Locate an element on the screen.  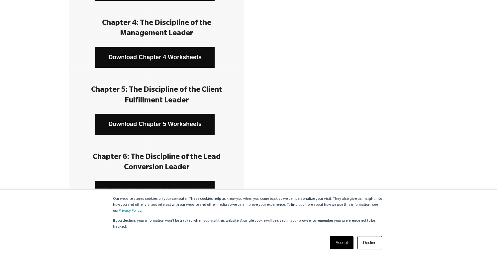
a: Download Chapter 5 Worksheets is located at coordinates (155, 124).